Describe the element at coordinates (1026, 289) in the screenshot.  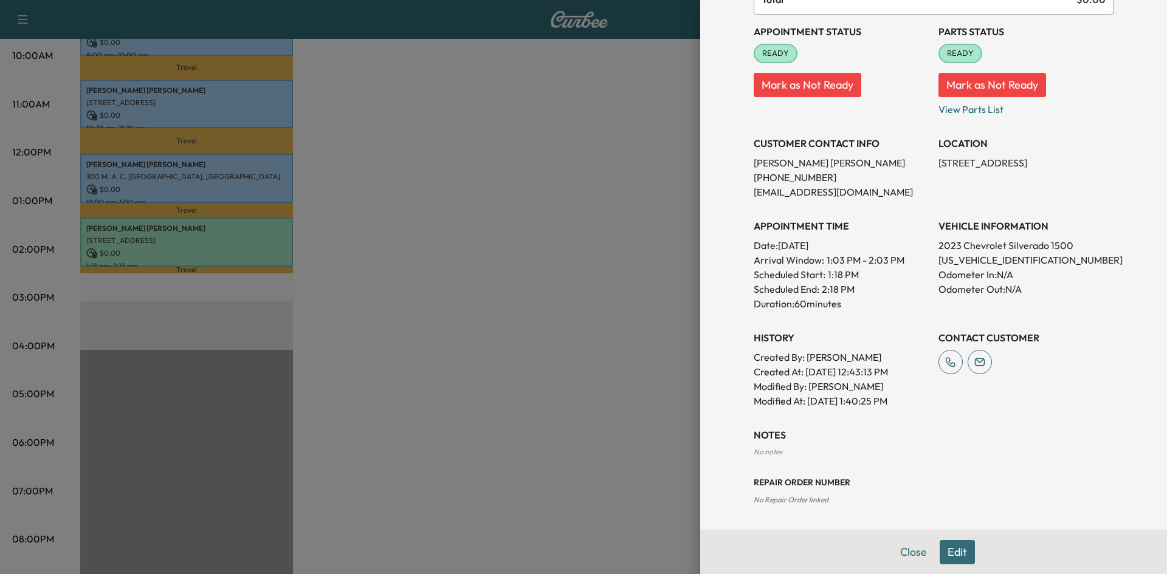
I see `p: Odometer Out: N/A` at that location.